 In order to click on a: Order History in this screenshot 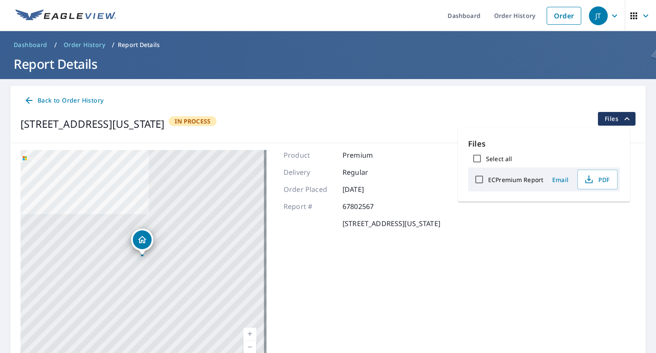, I will do `click(84, 45)`.